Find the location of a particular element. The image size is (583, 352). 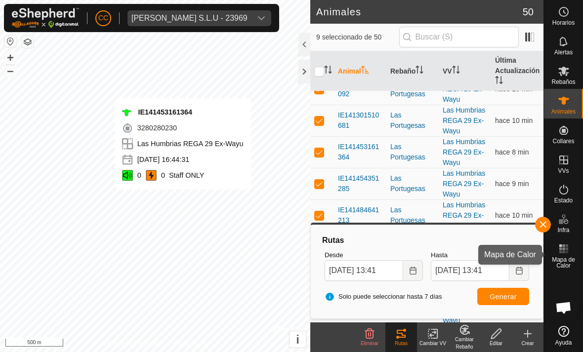

div: Las Humbrias REGA 29 Ex-Wayu is located at coordinates (182, 144).